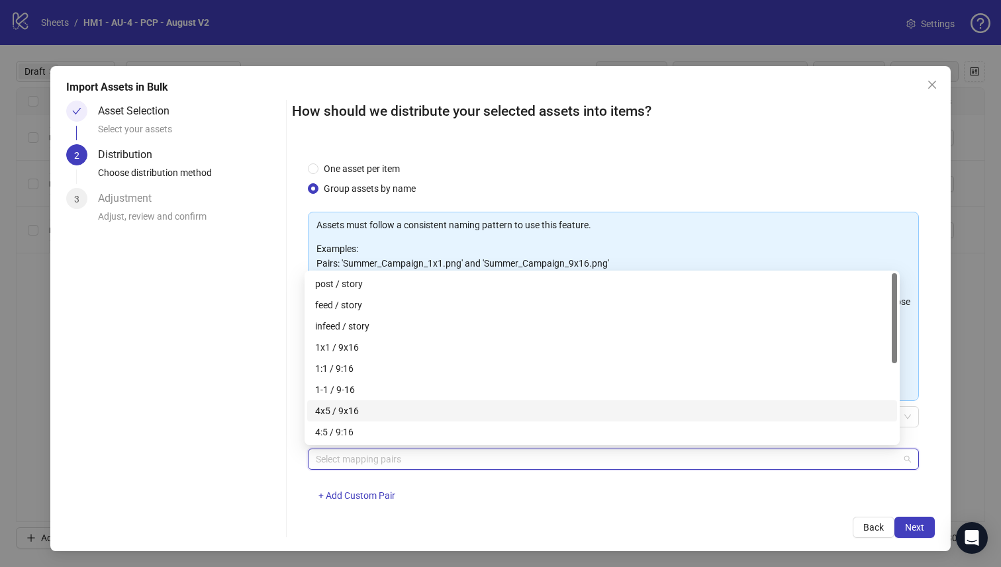 This screenshot has width=1001, height=567. I want to click on button: + Add Custom Pair, so click(357, 496).